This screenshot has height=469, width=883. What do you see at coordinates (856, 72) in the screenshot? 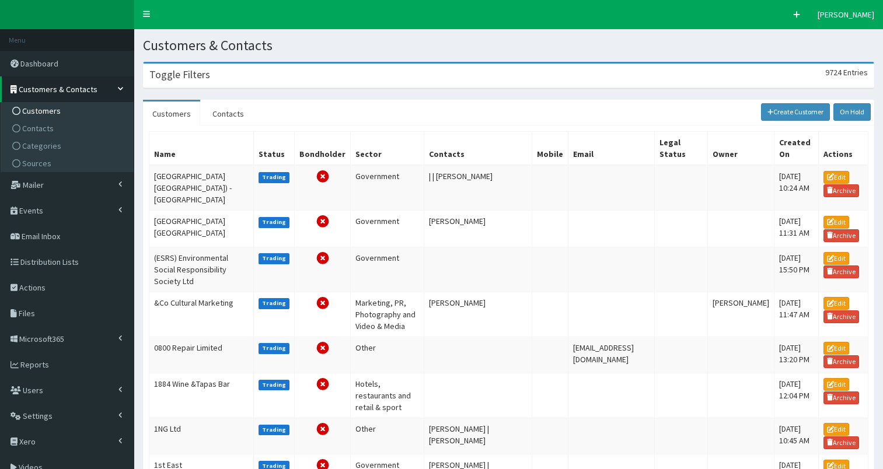
I see `span: Entries` at bounding box center [856, 72].